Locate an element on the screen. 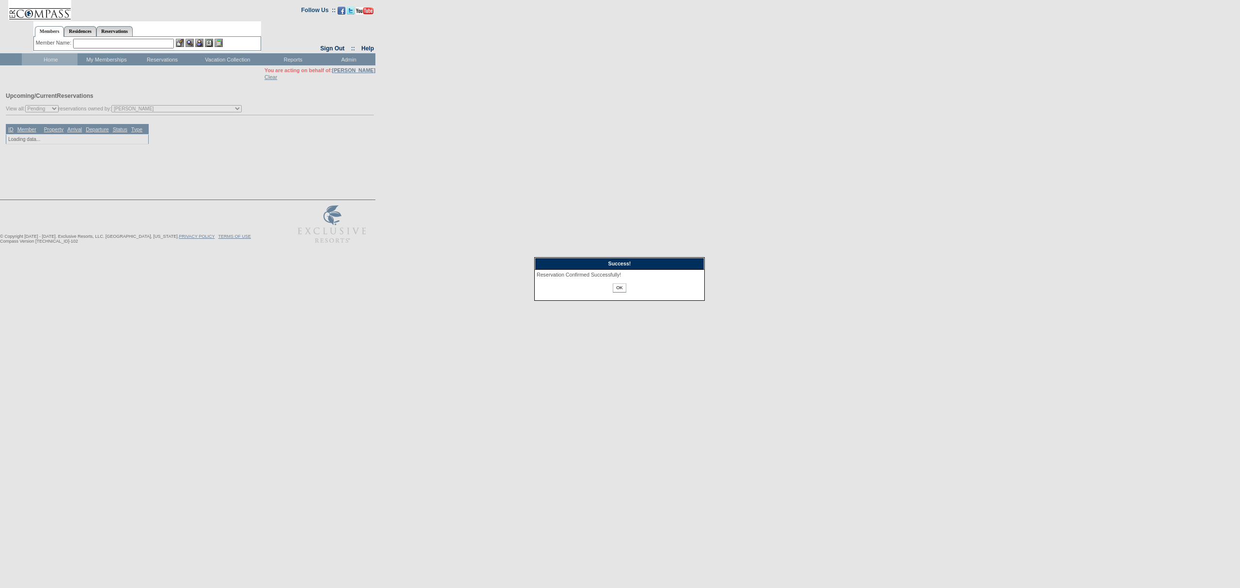  img: View is located at coordinates (189, 43).